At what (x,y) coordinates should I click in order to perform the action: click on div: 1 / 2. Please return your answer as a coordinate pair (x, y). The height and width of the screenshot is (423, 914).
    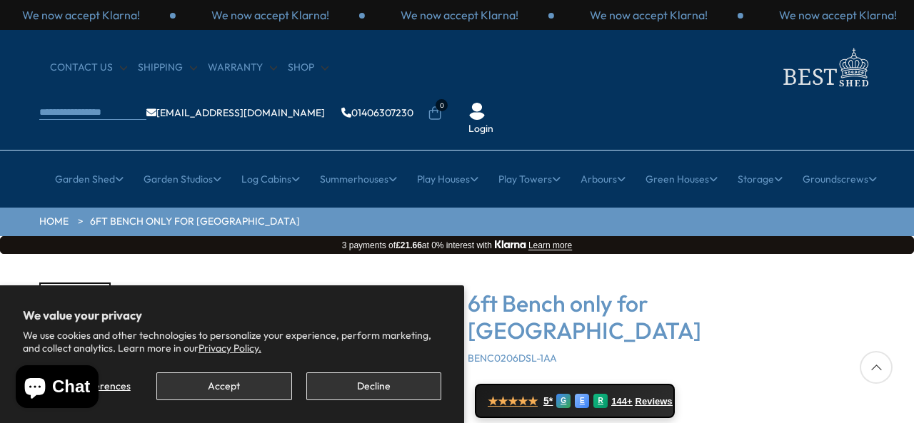
    Looking at the image, I should click on (75, 331).